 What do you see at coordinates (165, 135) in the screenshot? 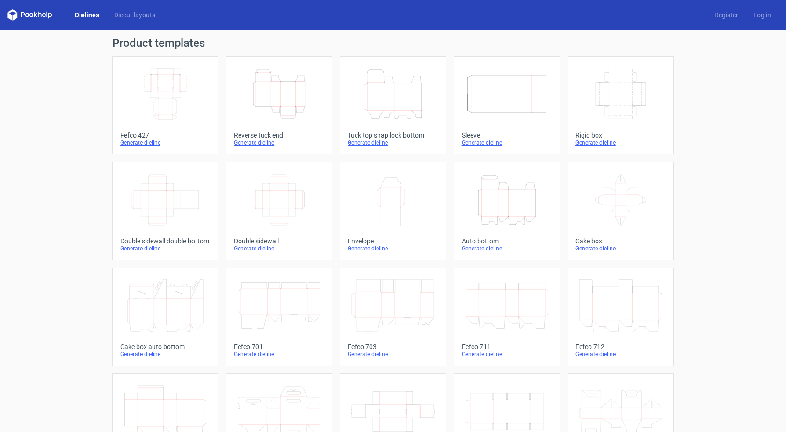
I see `div: Fefco 427` at bounding box center [165, 135].